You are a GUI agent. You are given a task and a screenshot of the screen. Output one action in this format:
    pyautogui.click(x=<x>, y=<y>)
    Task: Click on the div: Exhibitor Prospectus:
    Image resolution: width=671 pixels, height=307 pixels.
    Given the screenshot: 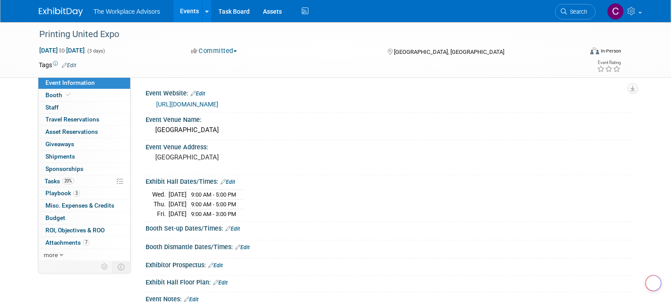 What is the action you would take?
    pyautogui.click(x=389, y=264)
    